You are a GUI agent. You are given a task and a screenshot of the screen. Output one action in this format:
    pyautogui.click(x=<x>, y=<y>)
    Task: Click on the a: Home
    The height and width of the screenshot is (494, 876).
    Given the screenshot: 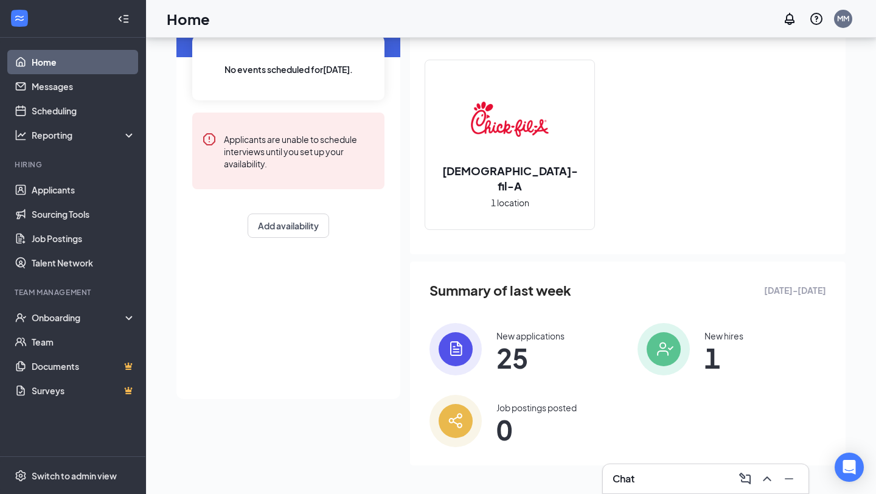 What is the action you would take?
    pyautogui.click(x=83, y=62)
    